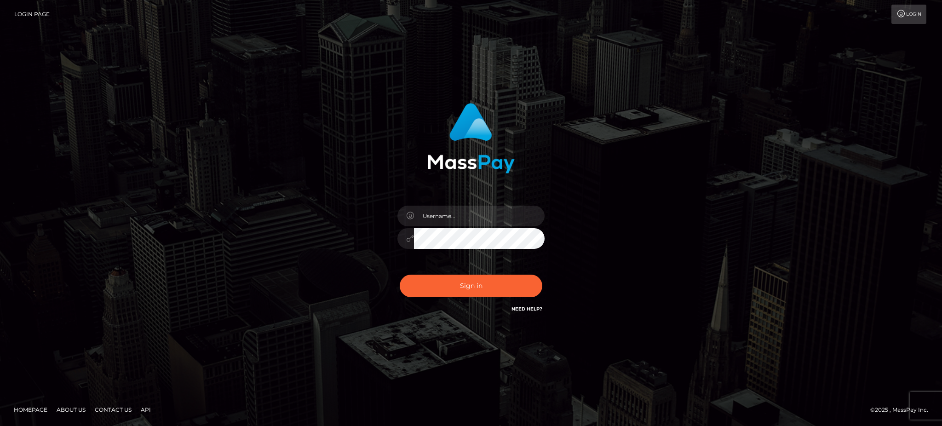  I want to click on img: MassPay Login, so click(471, 138).